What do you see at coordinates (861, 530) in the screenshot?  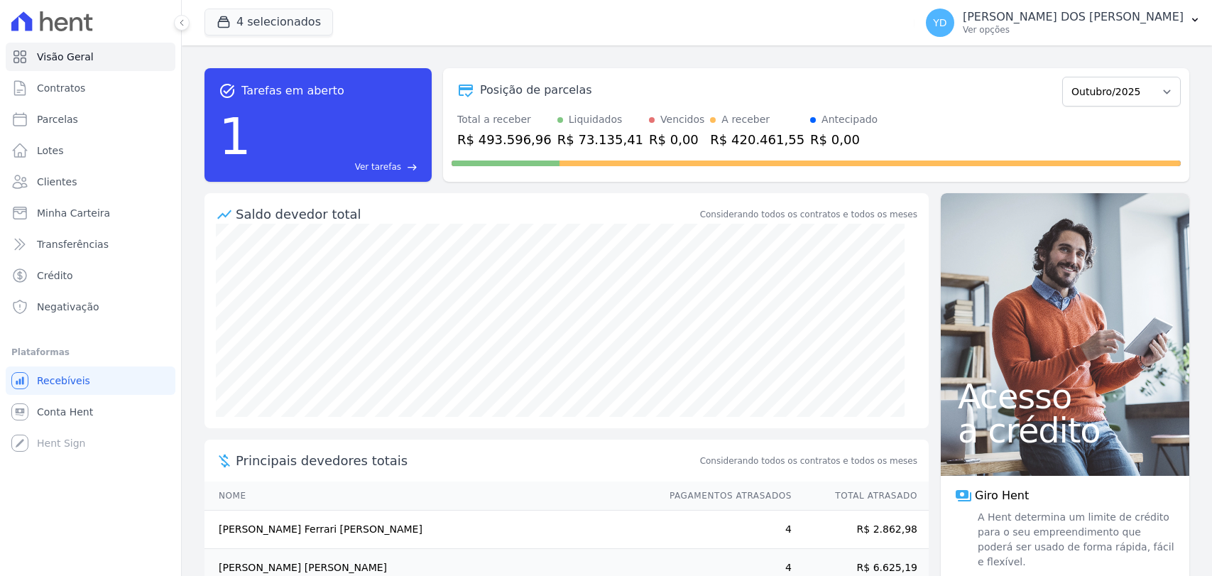 I see `td: R$ 2.862,98` at bounding box center [861, 530].